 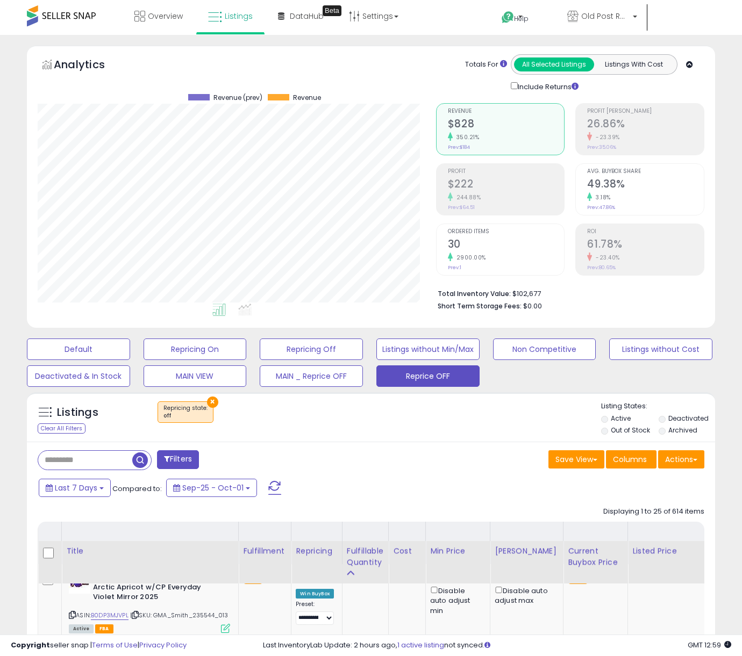 I want to click on span: DataHub, so click(x=306, y=16).